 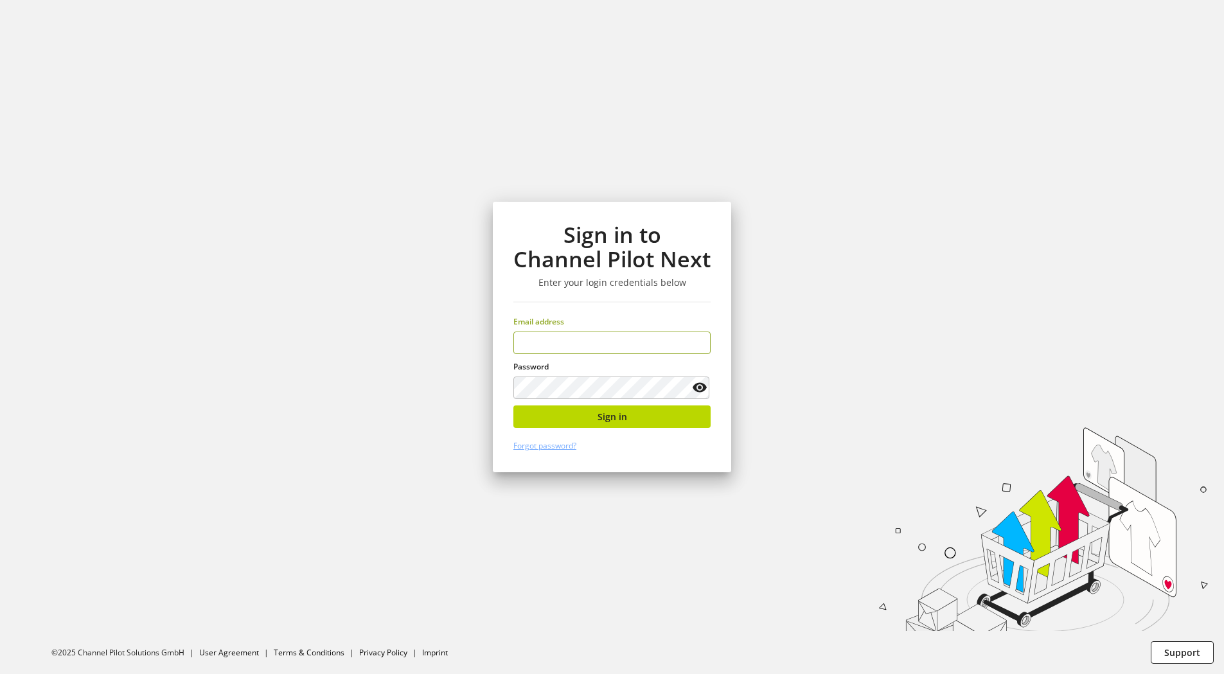 I want to click on a: User Agreement, so click(x=229, y=652).